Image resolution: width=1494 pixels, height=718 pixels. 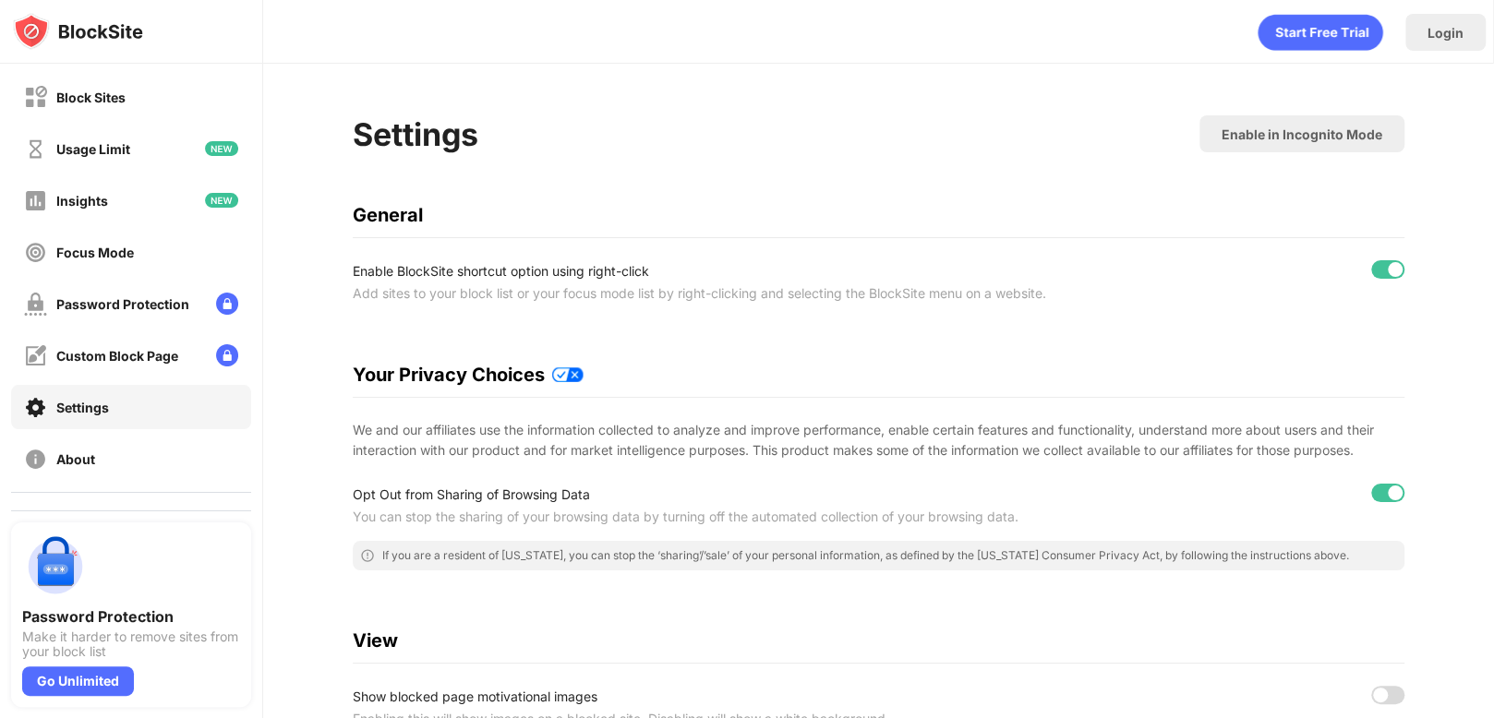 I want to click on div: Add sites to your block list or your focus mode list by right-clicking and selecting the BlockSit..., so click(x=720, y=294).